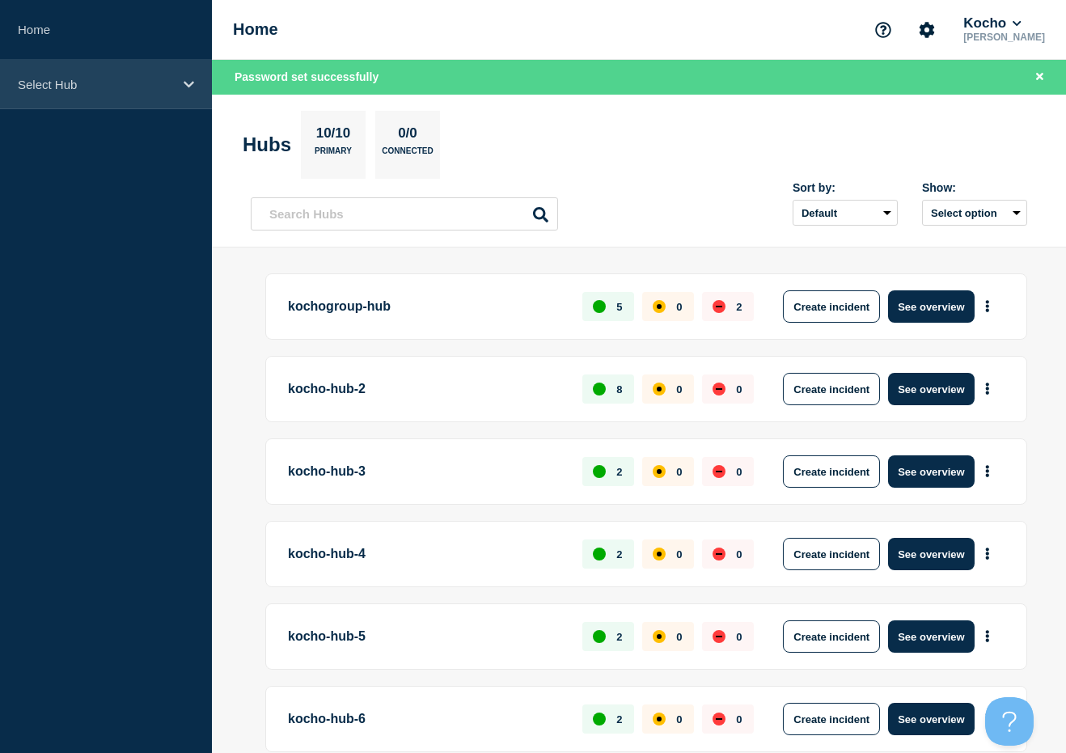 Image resolution: width=1066 pixels, height=753 pixels. What do you see at coordinates (95, 84) in the screenshot?
I see `p: Select Hub` at bounding box center [95, 84].